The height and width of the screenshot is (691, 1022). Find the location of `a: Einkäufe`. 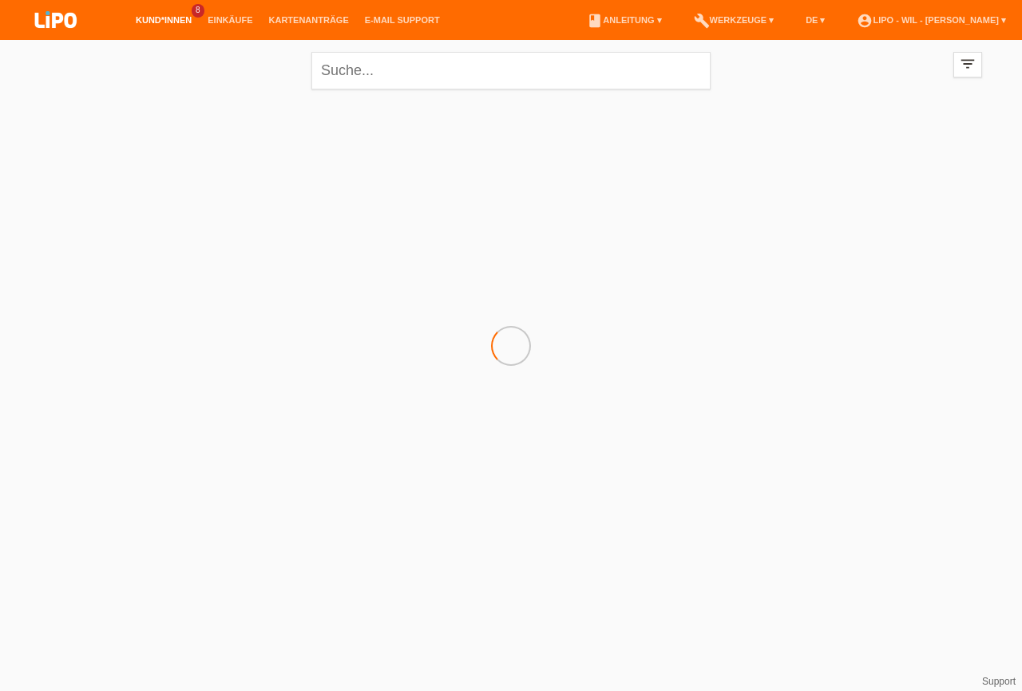

a: Einkäufe is located at coordinates (230, 20).